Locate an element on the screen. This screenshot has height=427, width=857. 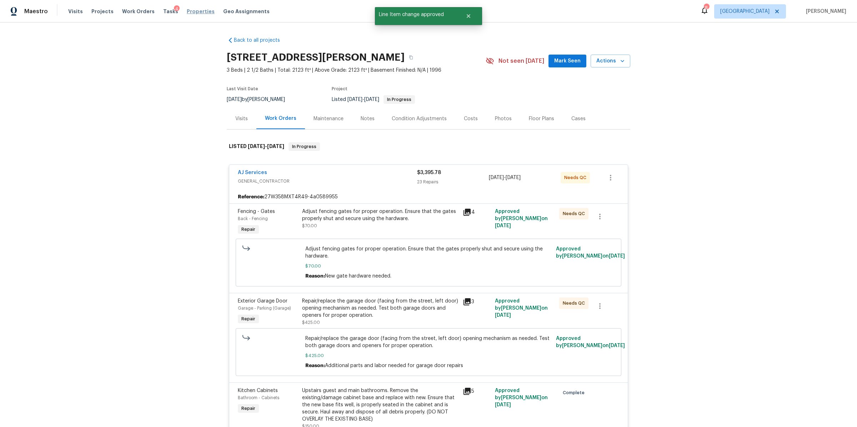
div: 23 Repairs is located at coordinates (453, 182).